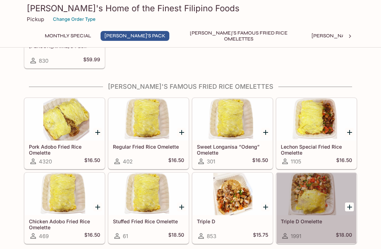 The image size is (381, 249). Describe the element at coordinates (65, 209) in the screenshot. I see `a: Chicken Adobo Fried Rice Omelette469$16.50` at that location.